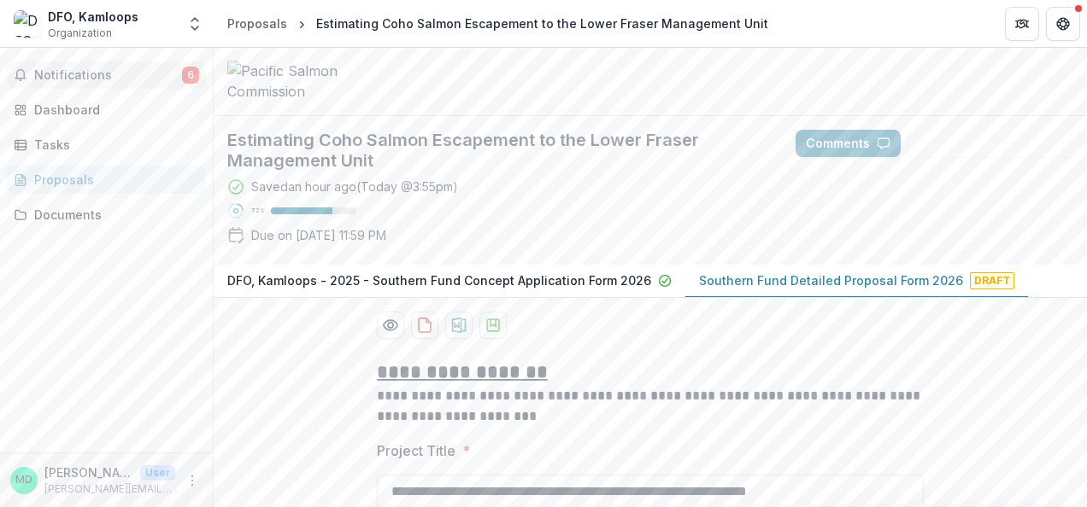  I want to click on span: Draft, so click(992, 281).